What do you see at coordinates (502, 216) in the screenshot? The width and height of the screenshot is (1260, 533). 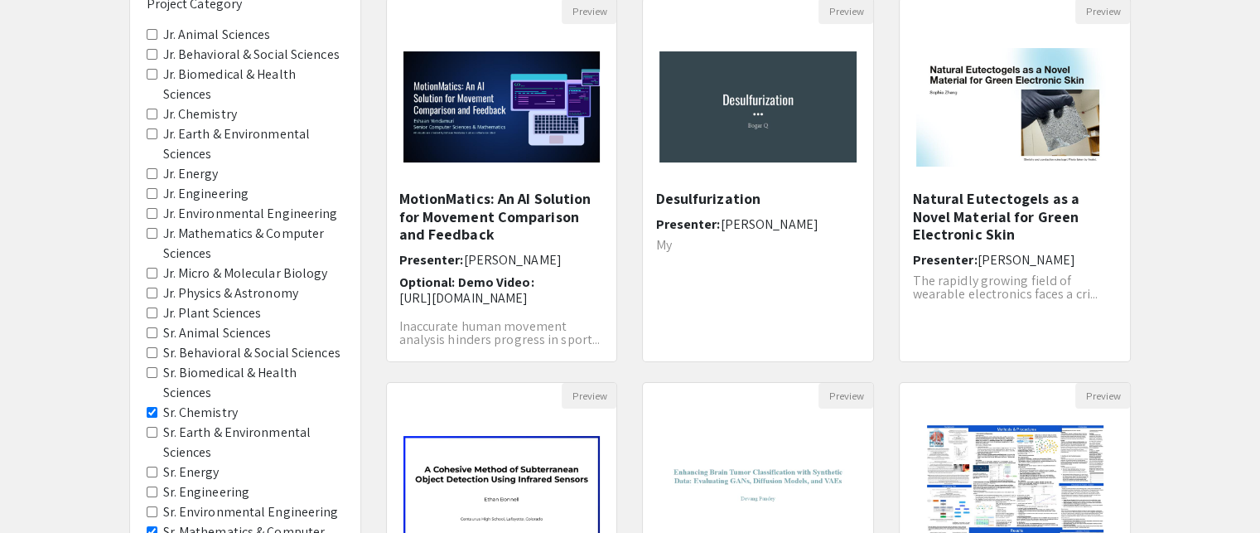 I see `h5: MotionMatics: An AI Solution for Movement Comparison and Feedback` at bounding box center [502, 216].